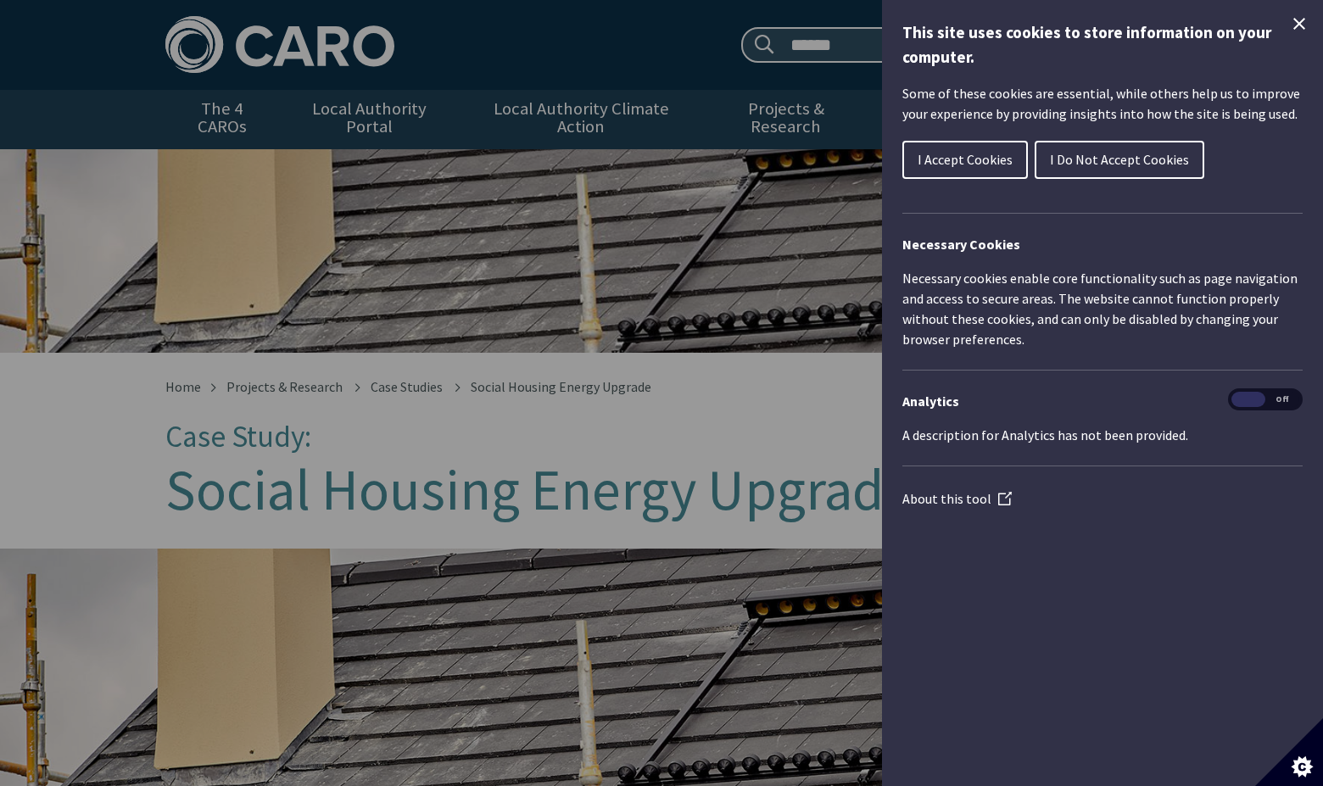 The image size is (1323, 786). I want to click on button: Set cookie preferences, so click(1289, 752).